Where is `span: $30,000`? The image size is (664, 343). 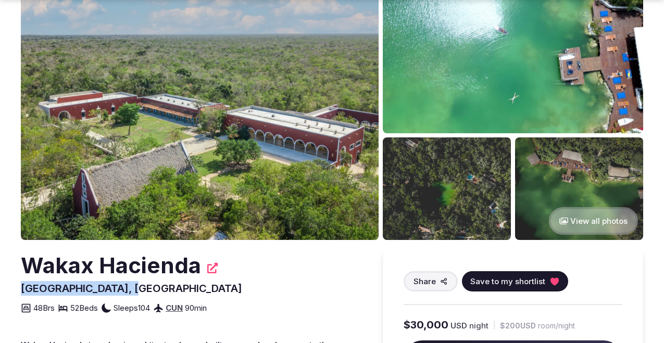 span: $30,000 is located at coordinates (426, 325).